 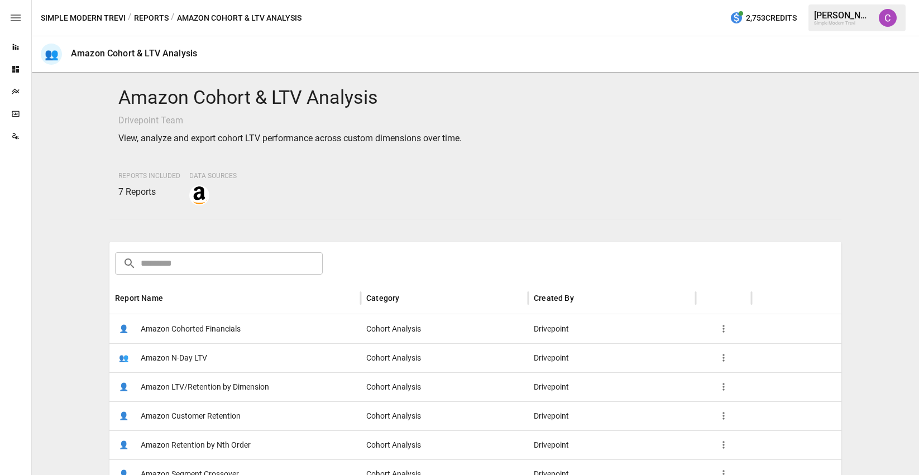 What do you see at coordinates (149, 176) in the screenshot?
I see `span: Reports Included` at bounding box center [149, 176].